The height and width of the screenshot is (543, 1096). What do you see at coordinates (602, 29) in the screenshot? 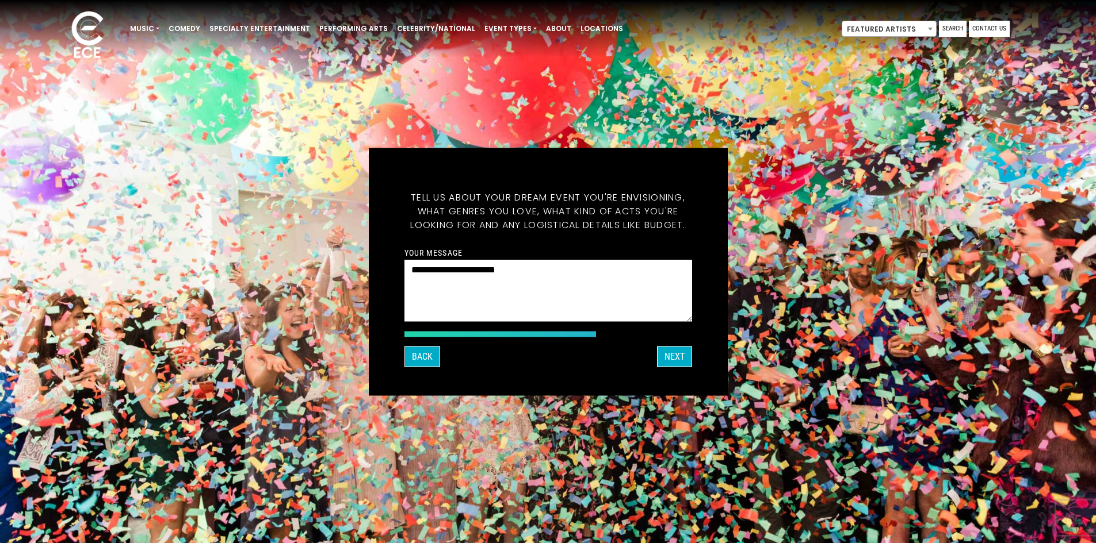
I see `a: Locations` at bounding box center [602, 29].